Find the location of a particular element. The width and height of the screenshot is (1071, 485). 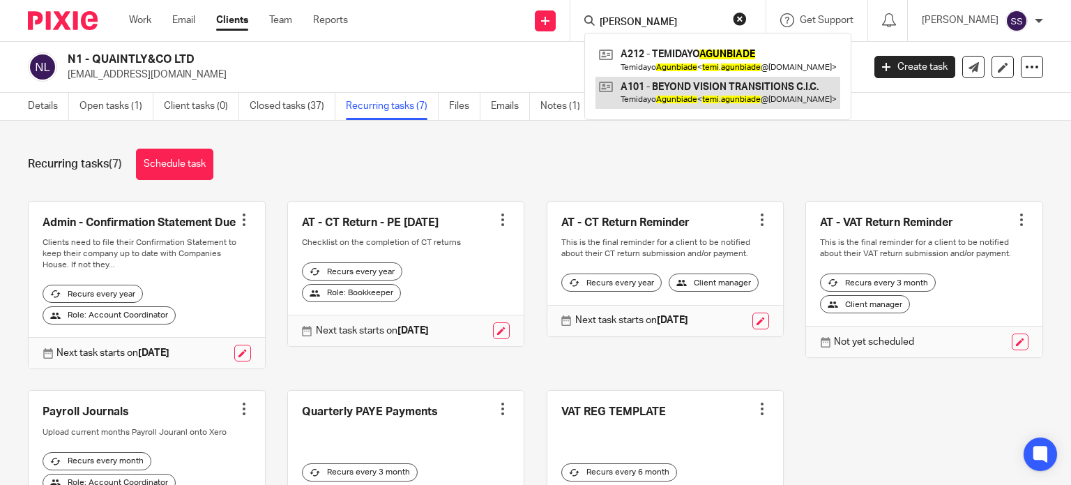

h2: N1 - QUAINTLY&CO LTD is located at coordinates (382, 59).